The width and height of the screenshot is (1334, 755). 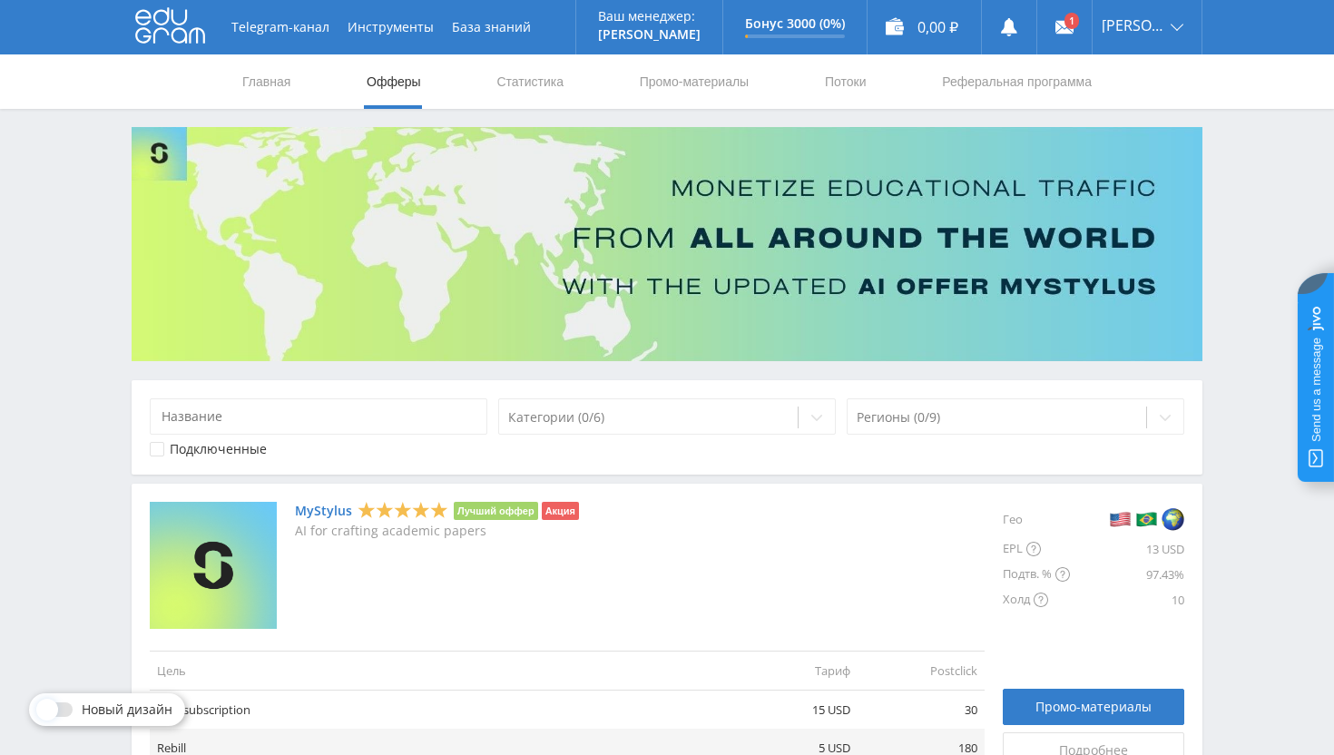 I want to click on span: Промо-материалы, so click(x=1094, y=707).